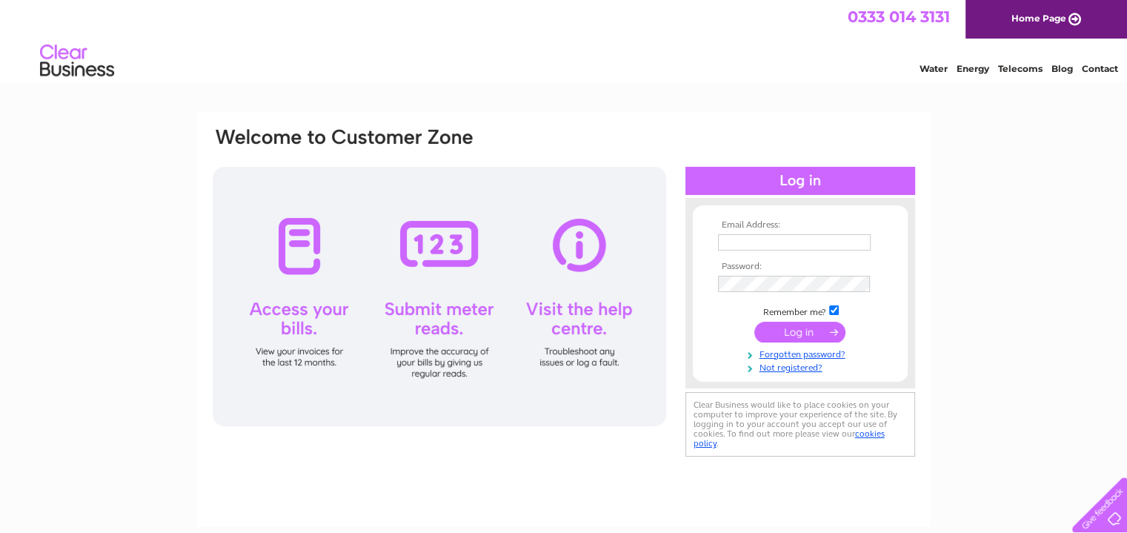 This screenshot has width=1127, height=533. What do you see at coordinates (789, 438) in the screenshot?
I see `a: cookies policy` at bounding box center [789, 438].